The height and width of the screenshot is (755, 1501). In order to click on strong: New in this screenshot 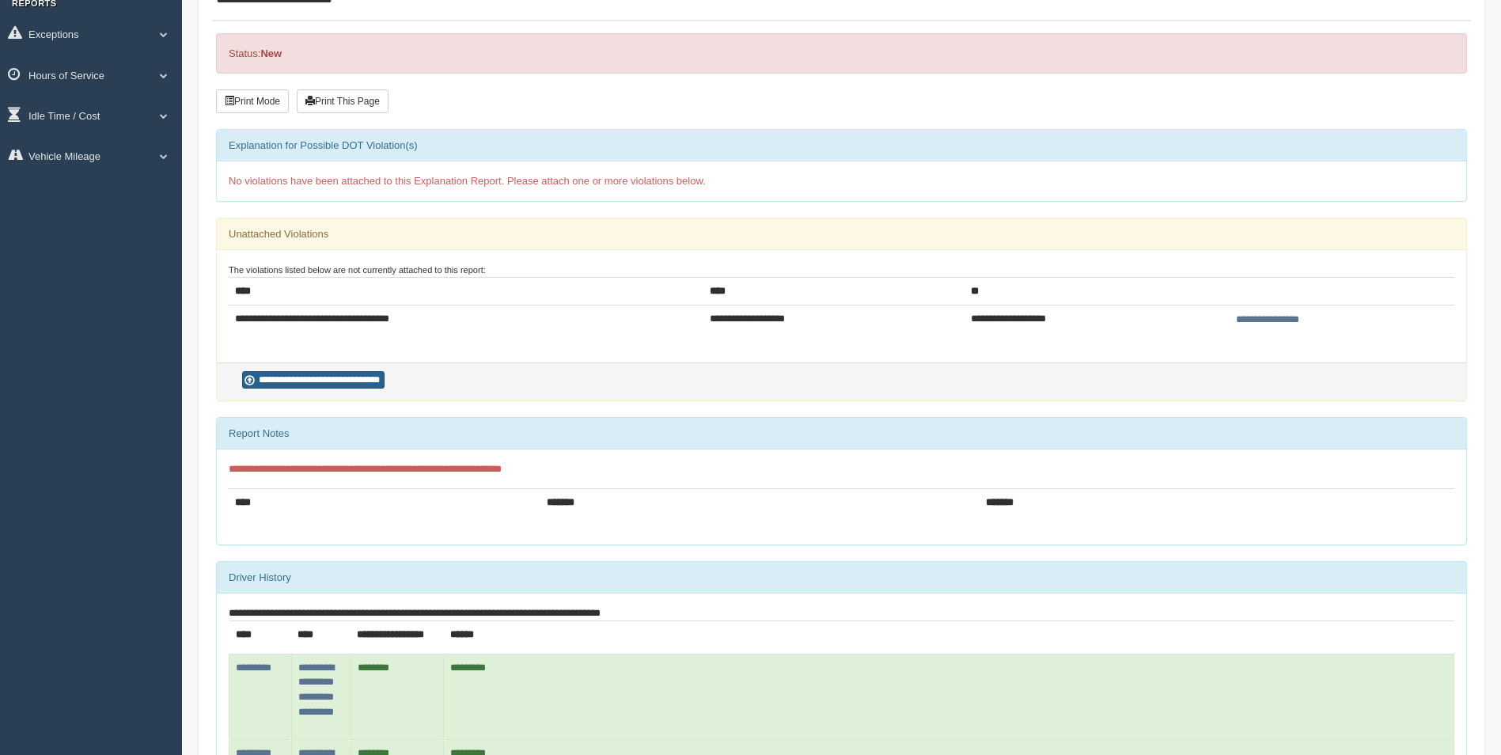, I will do `click(271, 53)`.